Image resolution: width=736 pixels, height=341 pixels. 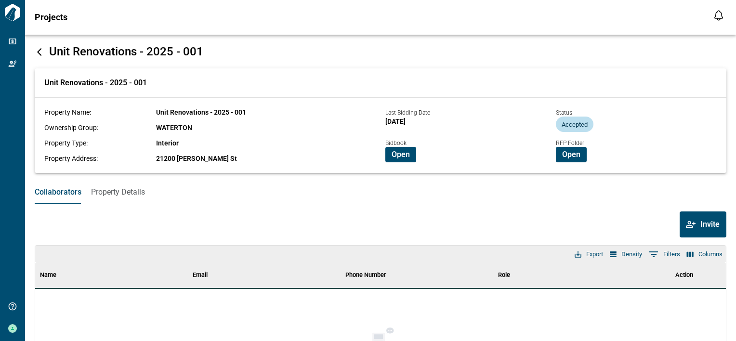 I want to click on span: Property Details, so click(x=118, y=192).